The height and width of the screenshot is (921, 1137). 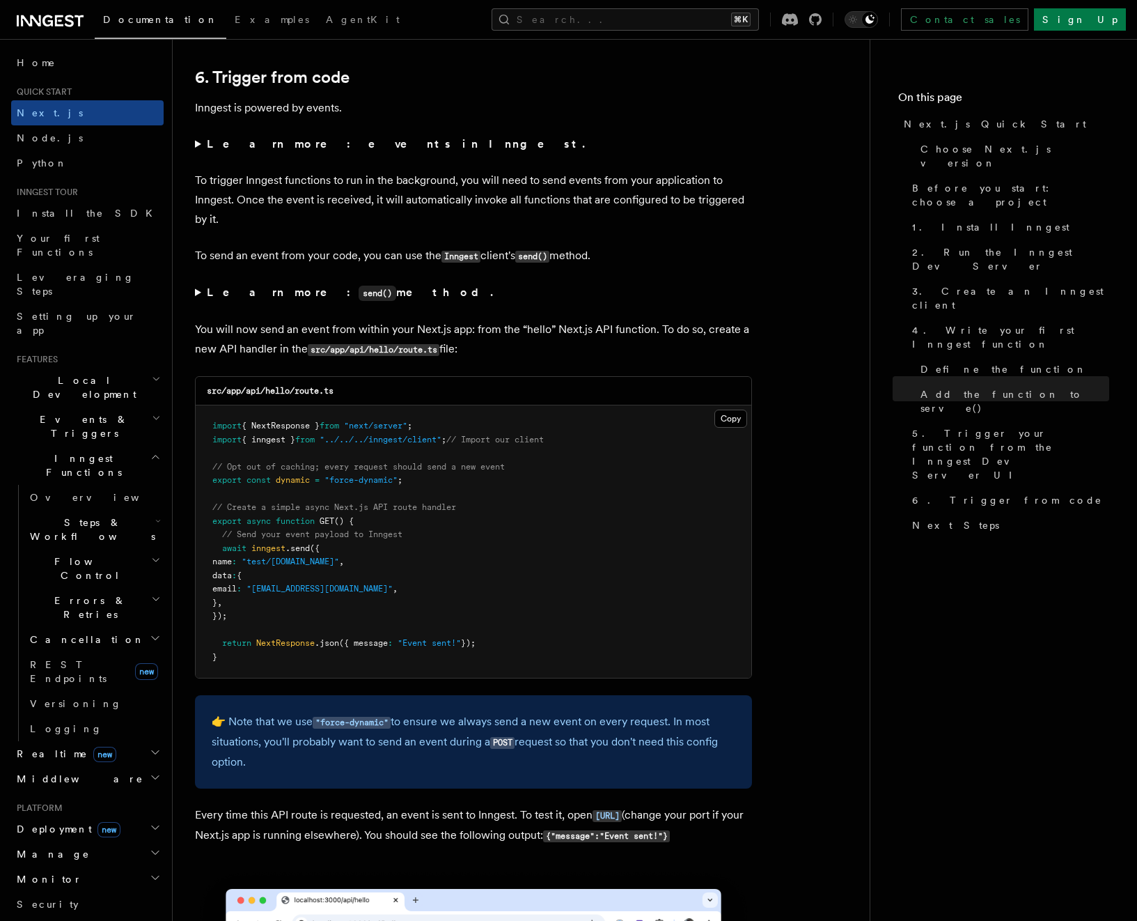 What do you see at coordinates (234, 548) in the screenshot?
I see `span: await` at bounding box center [234, 548].